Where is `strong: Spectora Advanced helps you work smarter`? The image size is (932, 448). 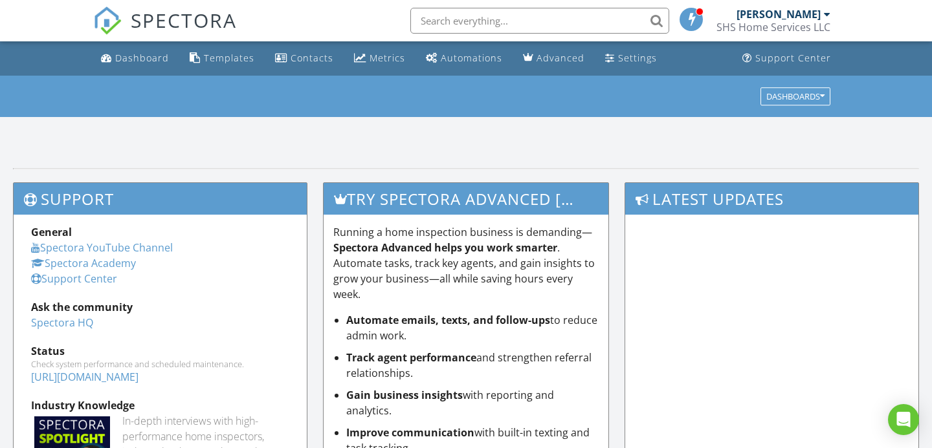 strong: Spectora Advanced helps you work smarter is located at coordinates (445, 248).